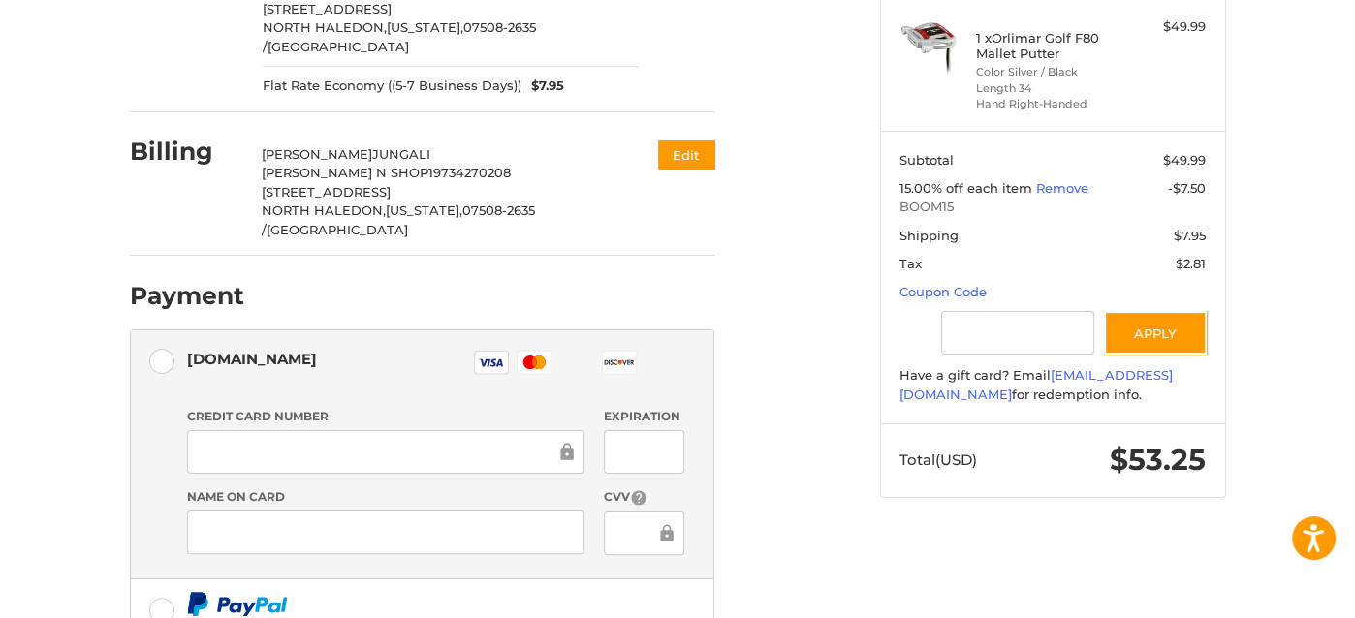 This screenshot has height=618, width=1355. I want to click on div: $49.99, so click(1167, 27).